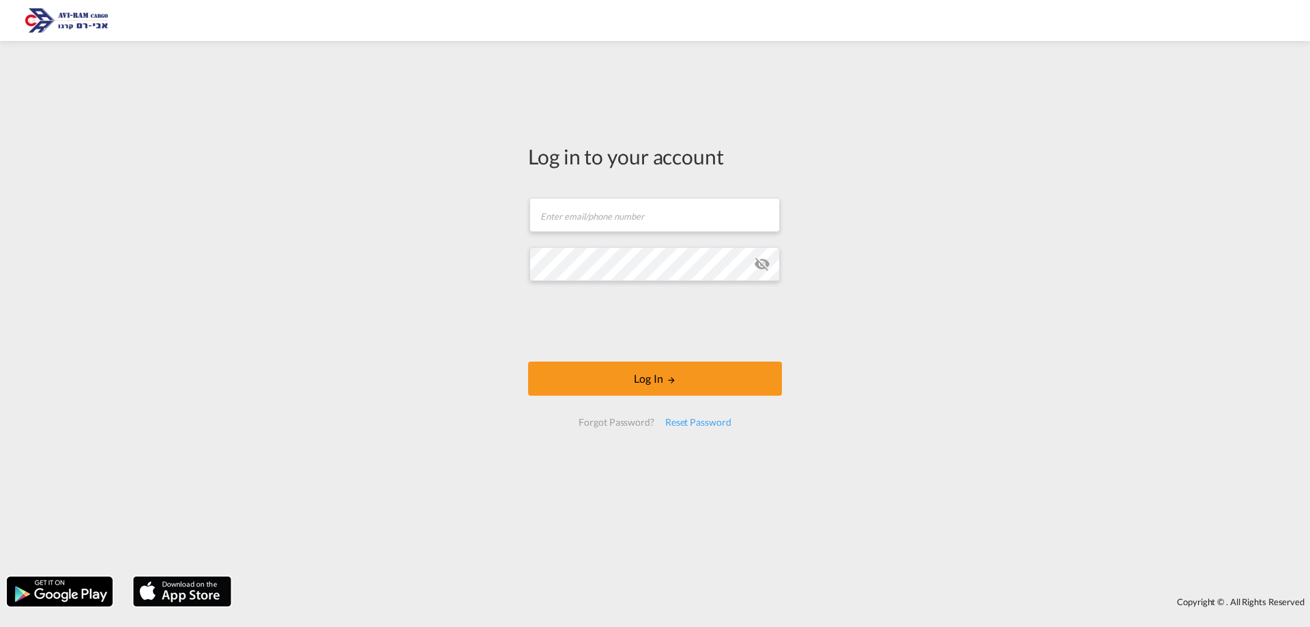 The image size is (1310, 627). What do you see at coordinates (616, 422) in the screenshot?
I see `div: Forgot Password?` at bounding box center [616, 422].